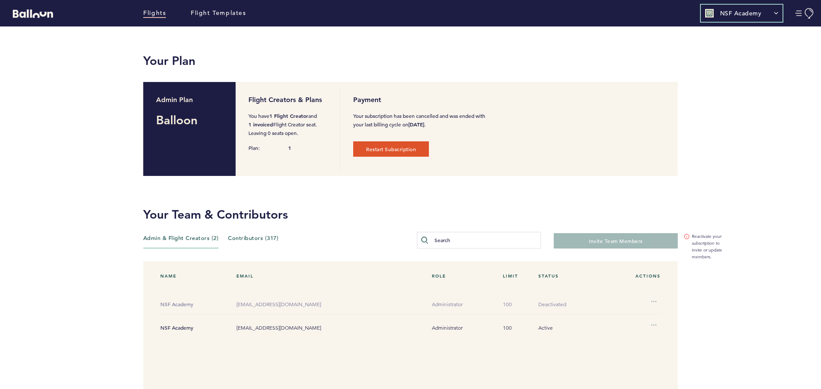 The height and width of the screenshot is (389, 821). What do you see at coordinates (631, 277) in the screenshot?
I see `div: Actions` at bounding box center [631, 277].